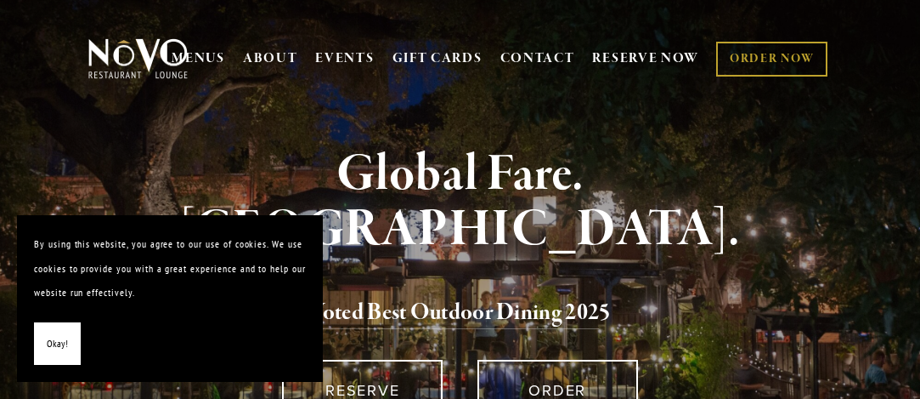 The height and width of the screenshot is (399, 920). What do you see at coordinates (57, 343) in the screenshot?
I see `span: Okay!` at bounding box center [57, 343].